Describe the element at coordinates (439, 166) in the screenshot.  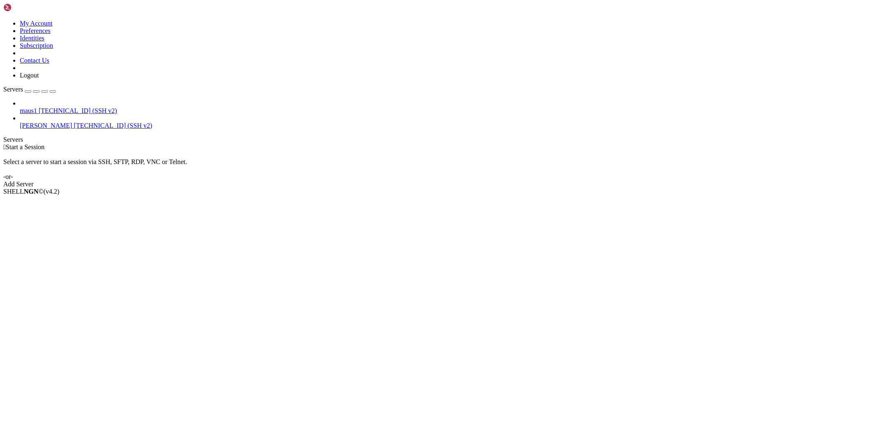
I see `div: Select a server to start a session via SSH, SFTP, RDP, VNC or Telnet. -or-` at that location.